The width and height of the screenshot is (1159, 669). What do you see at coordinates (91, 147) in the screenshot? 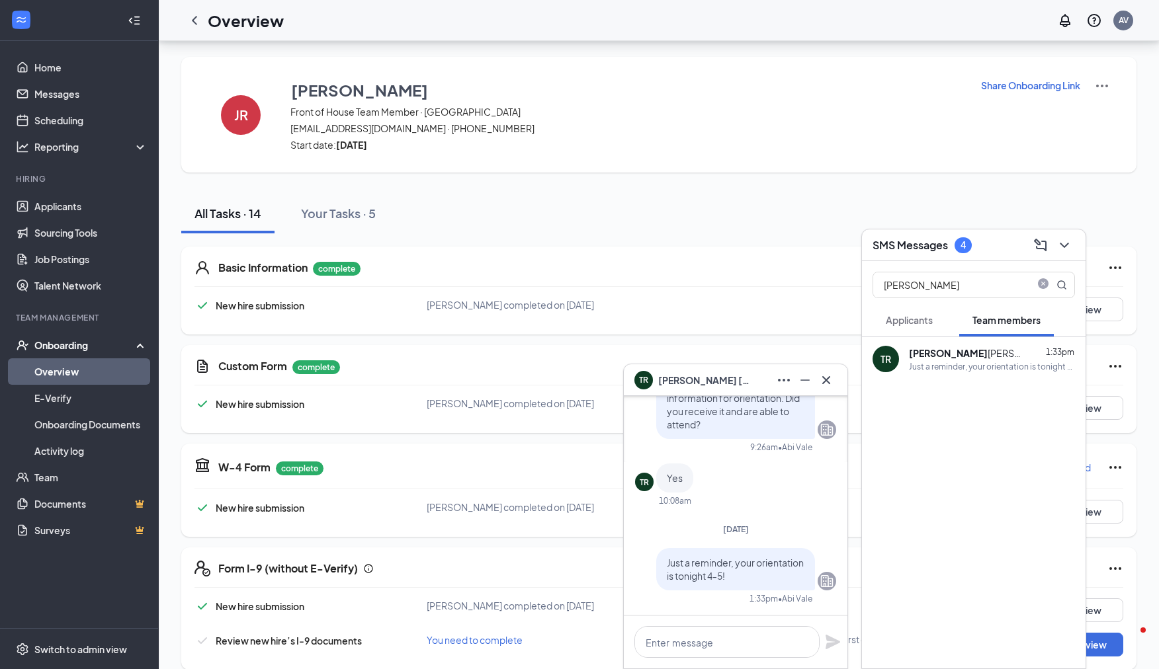
I see `div: Reporting` at bounding box center [91, 147].